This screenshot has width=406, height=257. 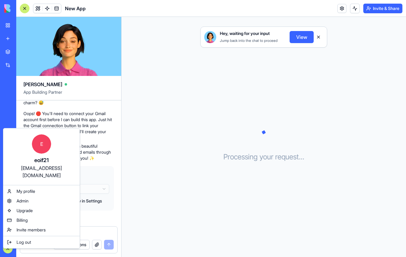 I want to click on span: Invite members, so click(x=31, y=230).